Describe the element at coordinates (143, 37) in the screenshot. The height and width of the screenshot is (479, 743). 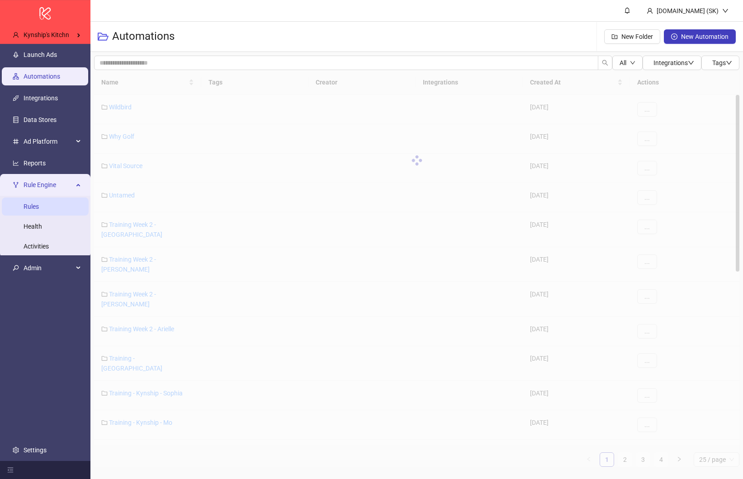
I see `h3: Automations` at that location.